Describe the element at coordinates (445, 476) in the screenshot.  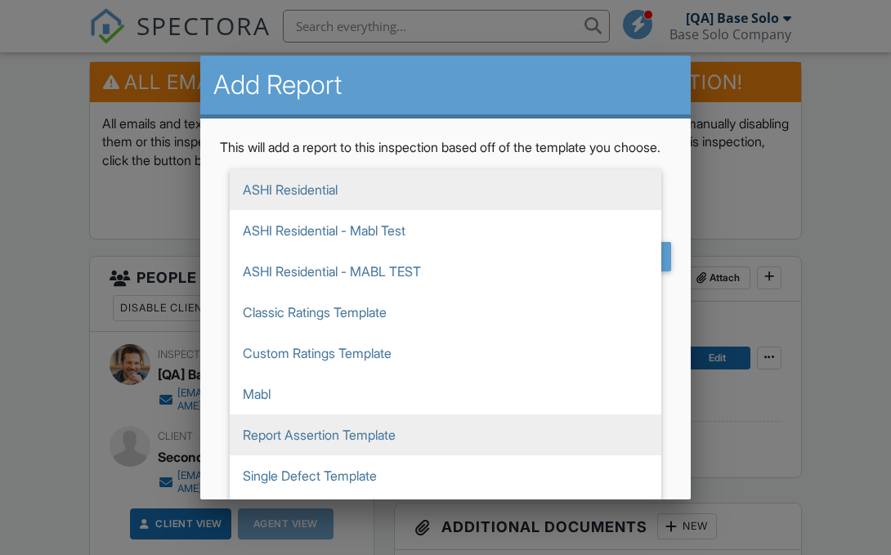
I see `span: Single Defect Template` at that location.